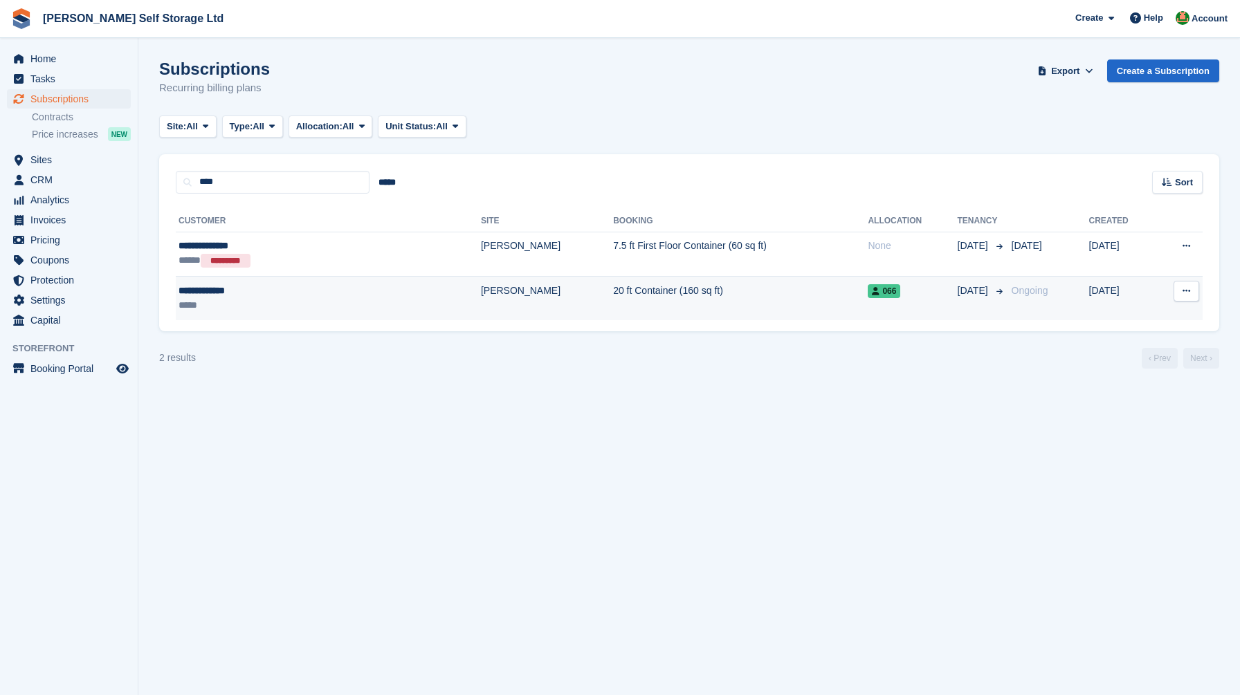 The image size is (1240, 695). I want to click on span: Capital, so click(72, 320).